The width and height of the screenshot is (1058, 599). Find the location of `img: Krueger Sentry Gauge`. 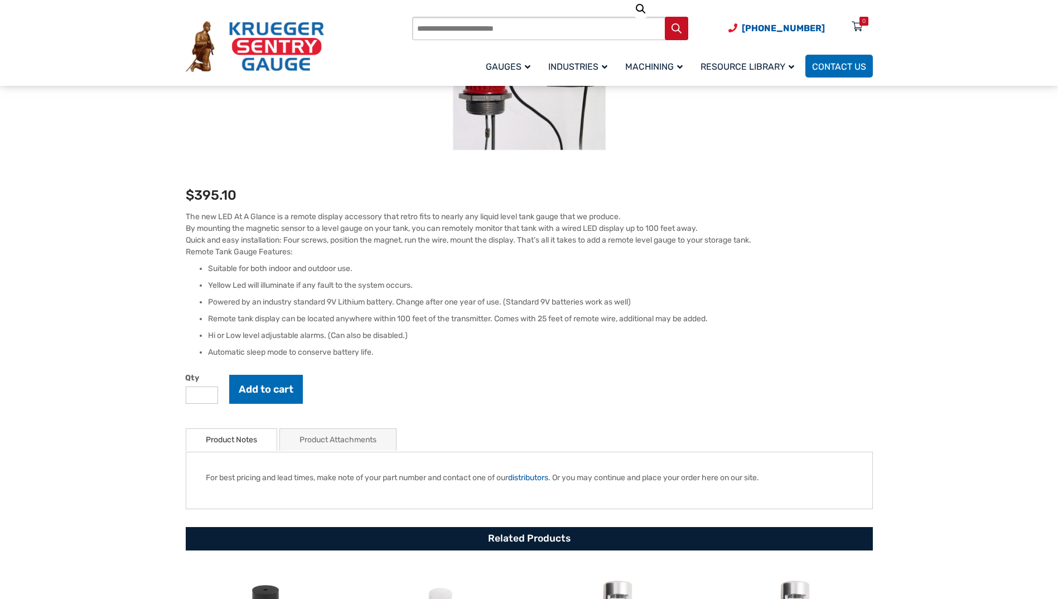

img: Krueger Sentry Gauge is located at coordinates (255, 47).